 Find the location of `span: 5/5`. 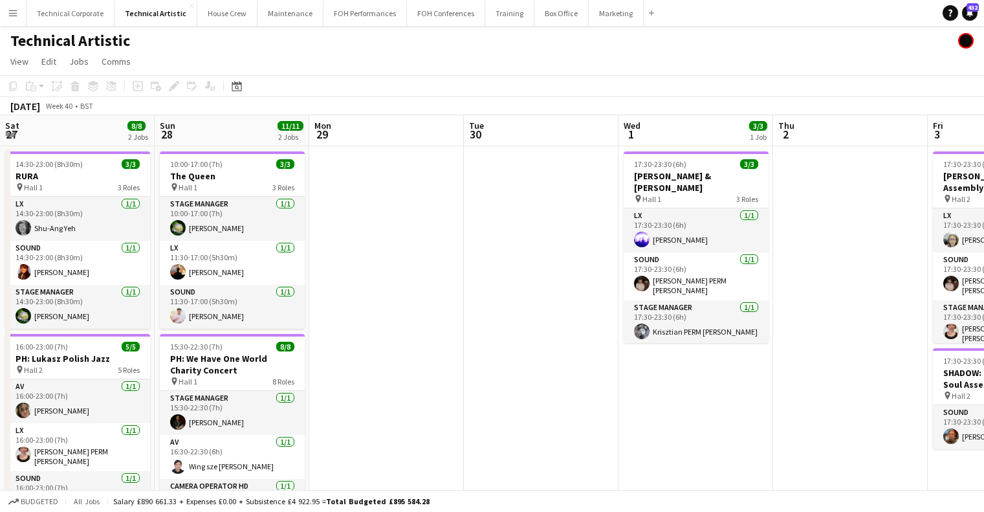

span: 5/5 is located at coordinates (131, 346).